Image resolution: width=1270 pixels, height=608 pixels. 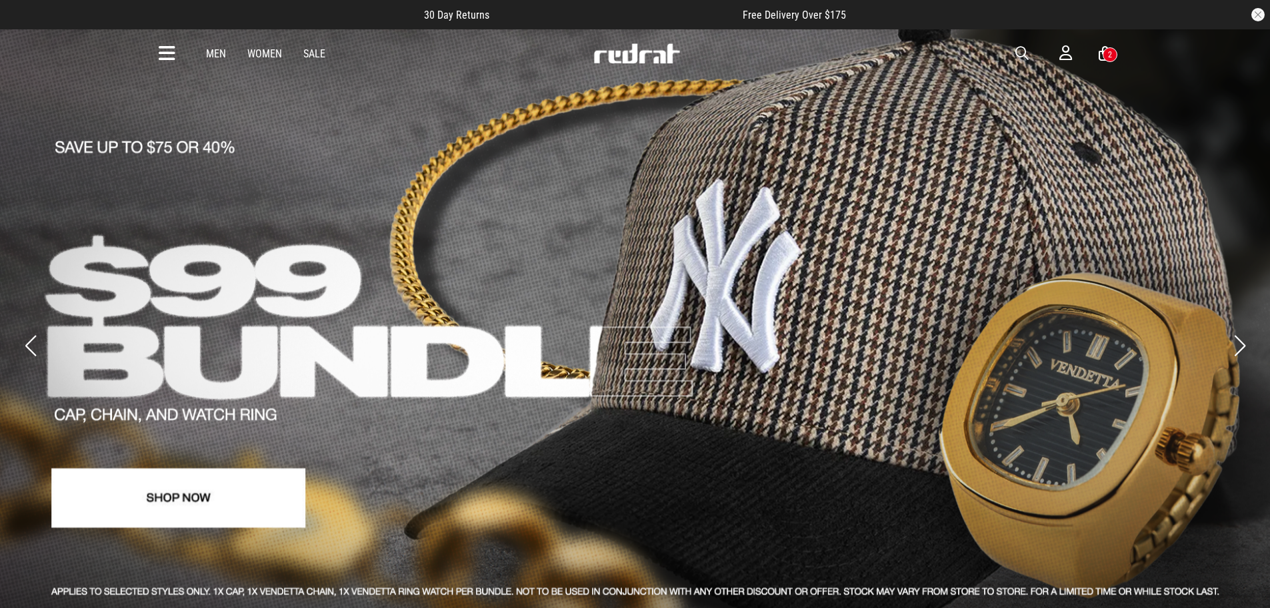 I want to click on span: 30 Day Returns, so click(x=457, y=15).